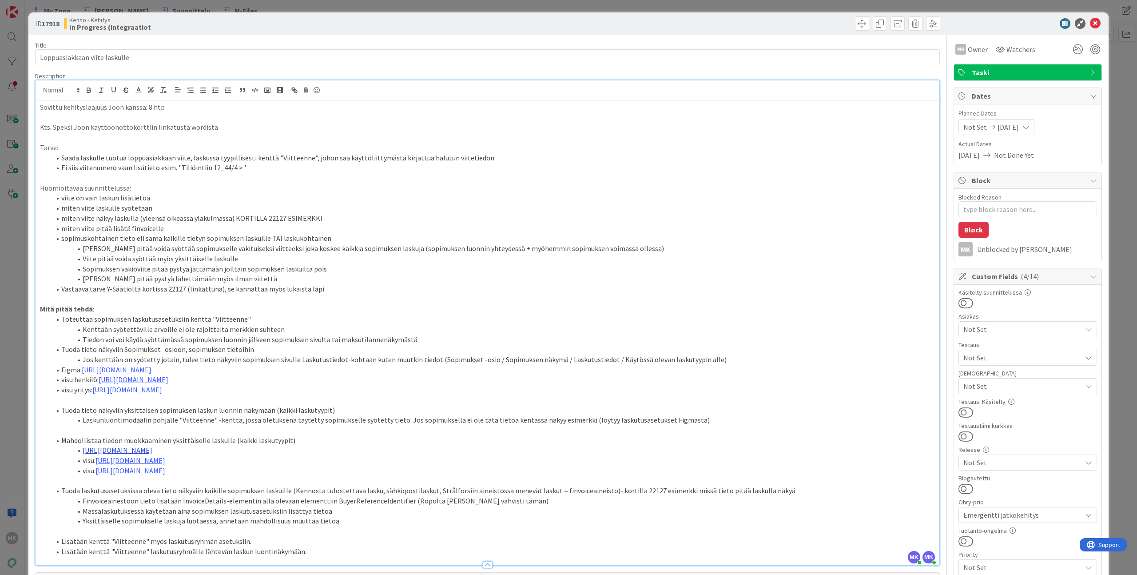 Image resolution: width=1137 pixels, height=575 pixels. What do you see at coordinates (493, 370) in the screenshot?
I see `li: Figma:` at bounding box center [493, 370].